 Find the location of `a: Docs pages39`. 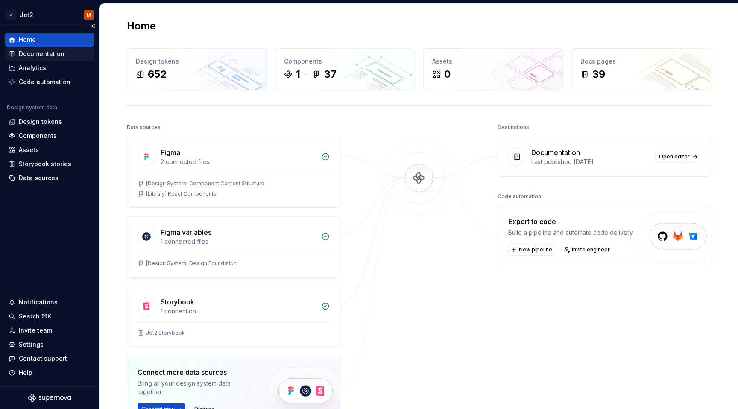

a: Docs pages39 is located at coordinates (641, 69).